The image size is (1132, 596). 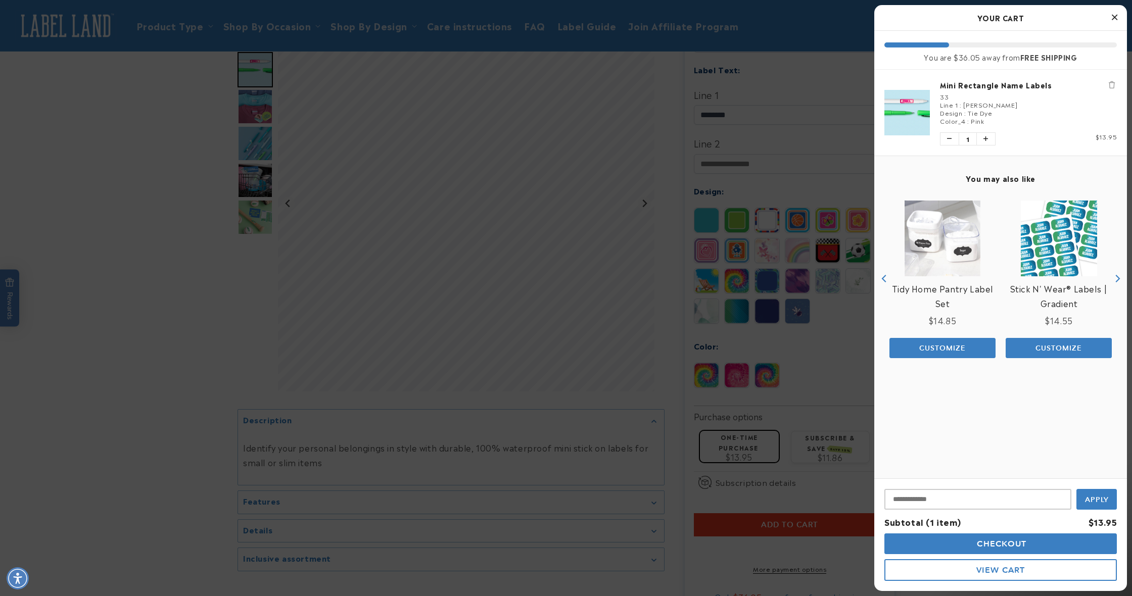 What do you see at coordinates (1059, 239) in the screenshot?
I see `img: Stick N' Wear® Labels | Gradient - Label Land` at bounding box center [1059, 239].